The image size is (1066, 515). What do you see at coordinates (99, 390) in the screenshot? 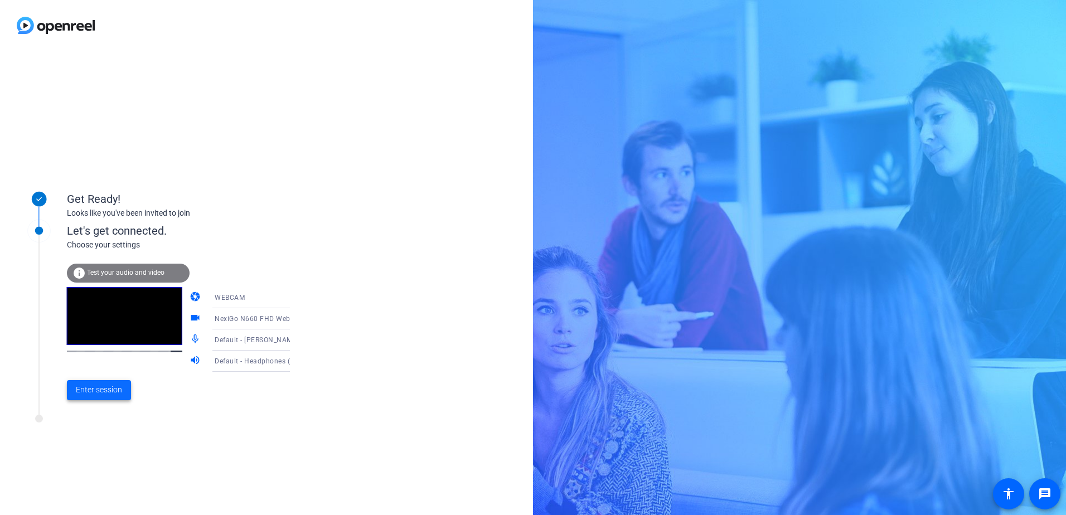
I see `button: Enter session` at bounding box center [99, 390].